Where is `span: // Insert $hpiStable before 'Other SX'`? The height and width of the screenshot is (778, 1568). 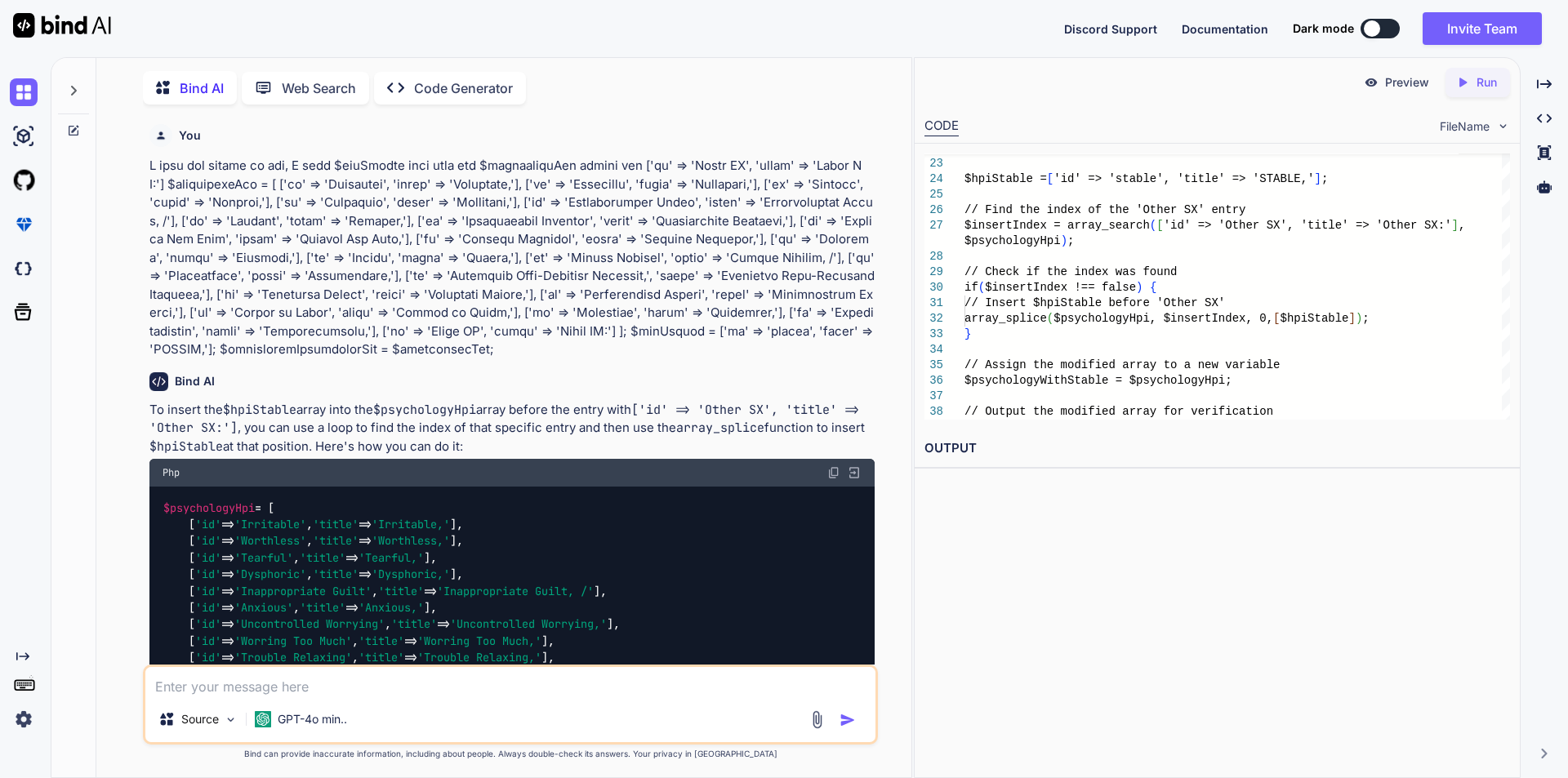 span: // Insert $hpiStable before 'Other SX' is located at coordinates (1094, 303).